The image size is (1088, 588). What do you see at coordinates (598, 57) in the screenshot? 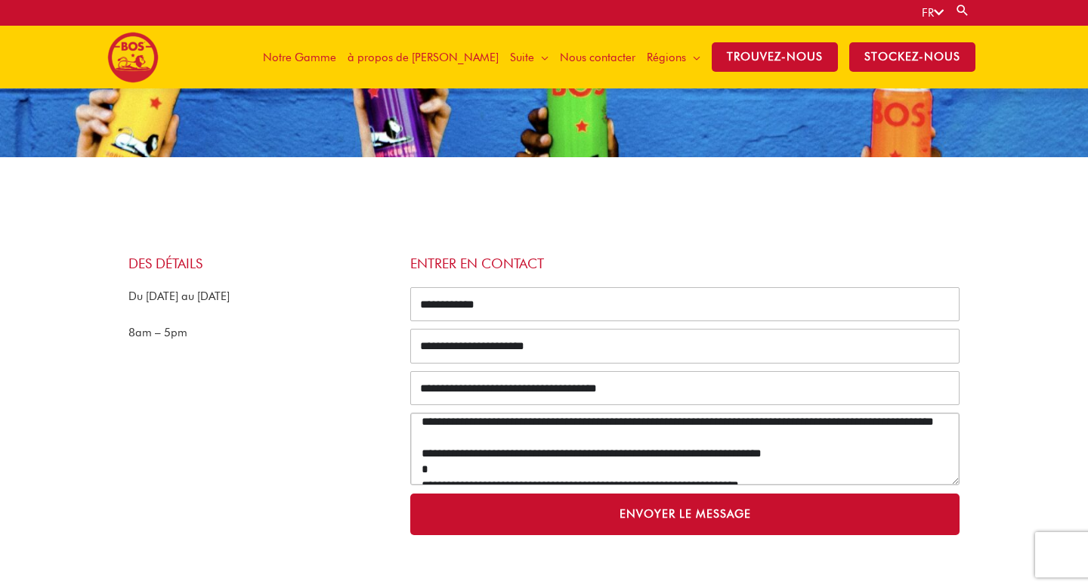
I see `span: Nous contacter` at bounding box center [598, 57].